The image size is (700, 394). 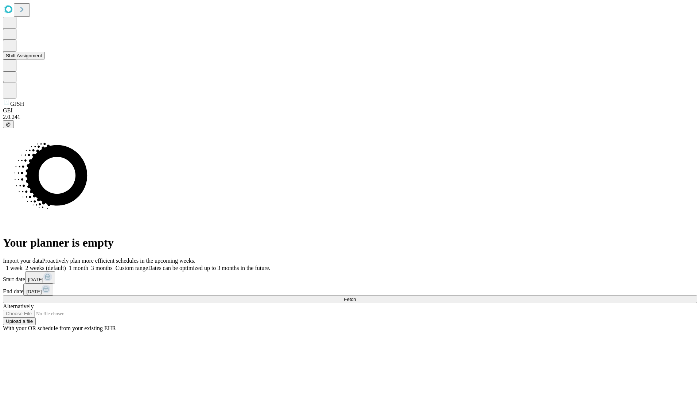 What do you see at coordinates (46, 268) in the screenshot?
I see `span: 2 weeks (default)` at bounding box center [46, 268].